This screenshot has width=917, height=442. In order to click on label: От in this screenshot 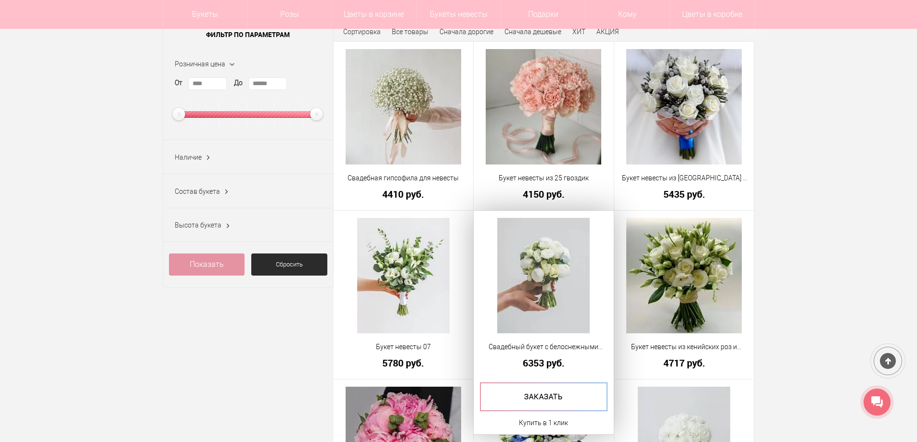, I will do `click(179, 83)`.